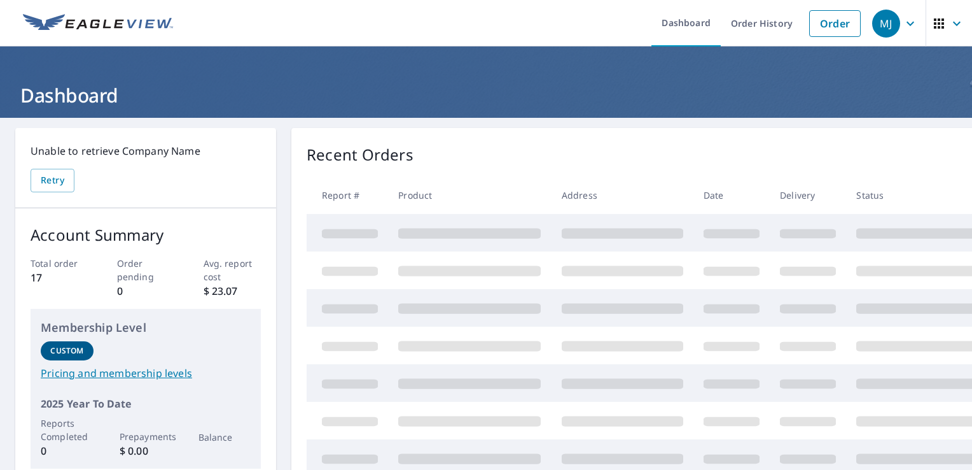 This screenshot has width=972, height=470. What do you see at coordinates (146, 327) in the screenshot?
I see `p: Membership Level` at bounding box center [146, 327].